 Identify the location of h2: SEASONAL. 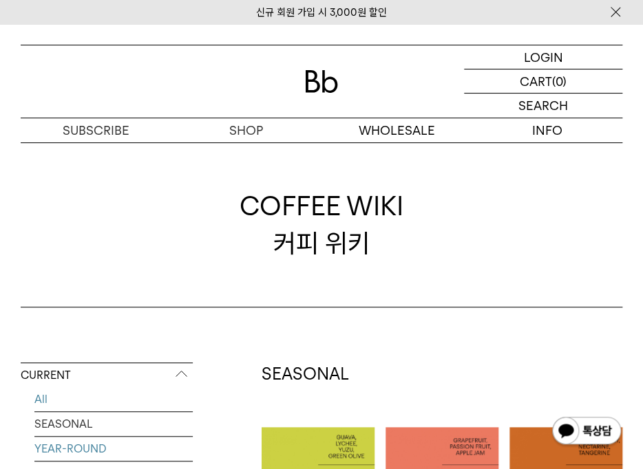
(442, 374).